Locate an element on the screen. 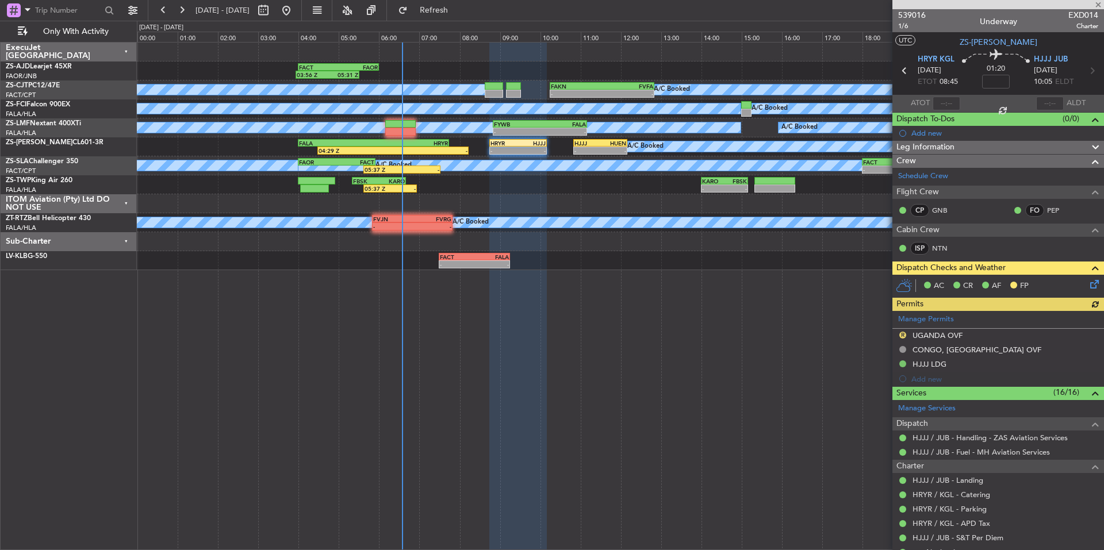 This screenshot has height=550, width=1104. a: HJJJ / JUB - Handling - ZAS Aviation Services is located at coordinates (990, 438).